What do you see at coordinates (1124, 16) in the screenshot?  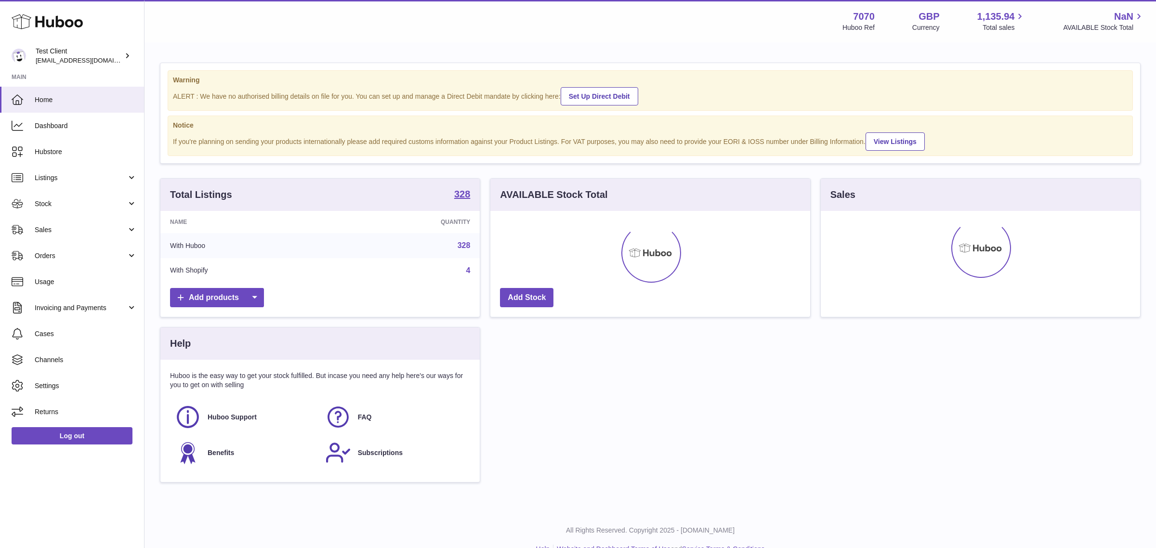 I see `span: NaN` at bounding box center [1124, 16].